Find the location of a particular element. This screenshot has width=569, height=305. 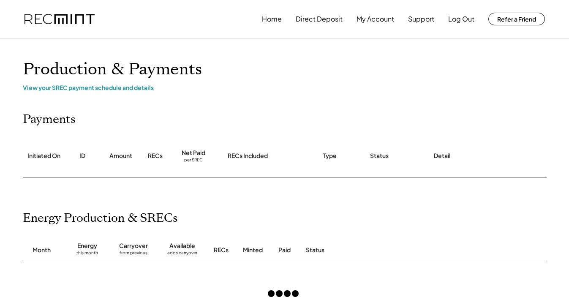

div: Paid is located at coordinates (284, 250).